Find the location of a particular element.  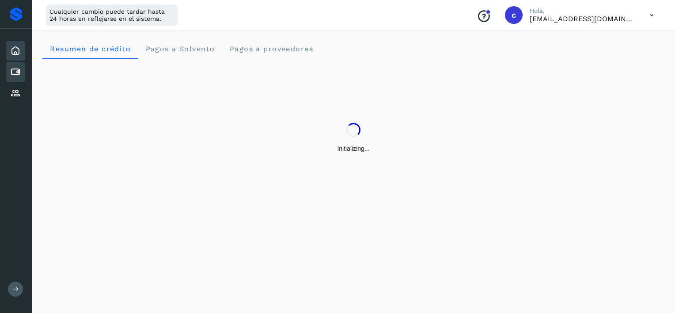

p: Hola, is located at coordinates (582, 11).